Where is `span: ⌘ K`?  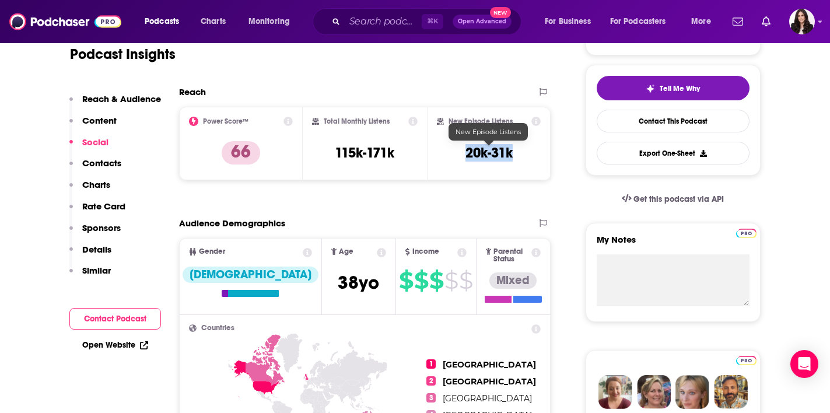 span: ⌘ K is located at coordinates (432, 22).